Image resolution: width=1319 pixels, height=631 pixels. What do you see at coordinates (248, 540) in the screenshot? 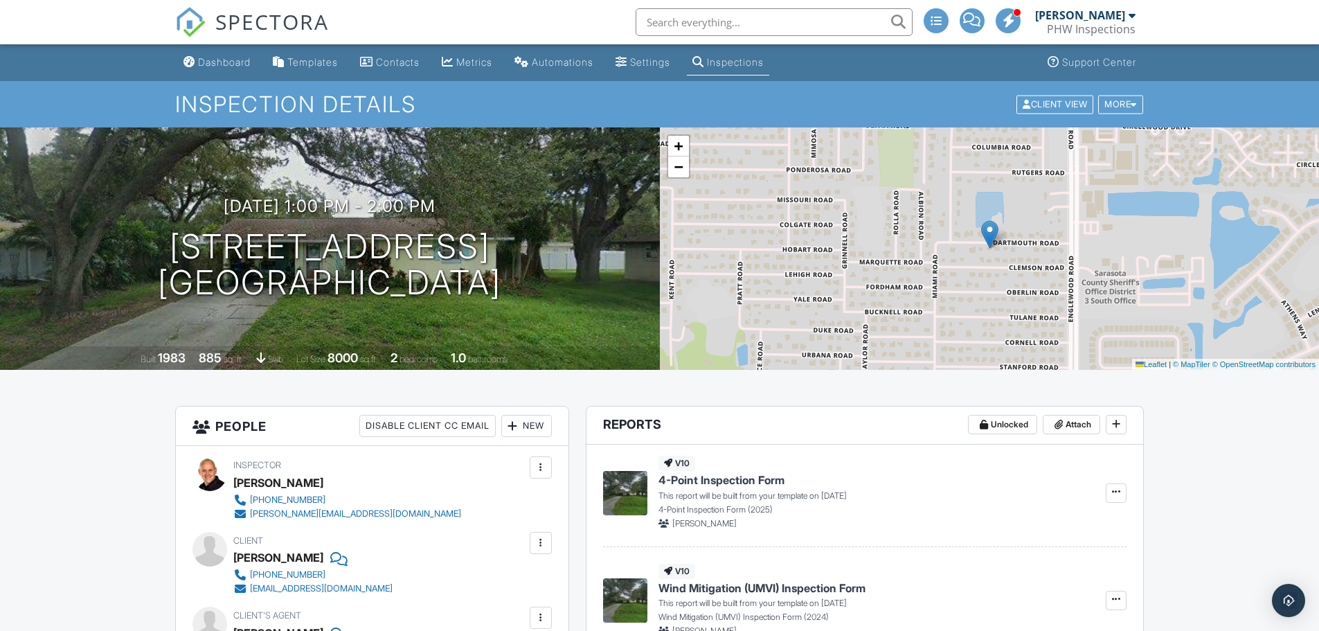
I see `span: Client` at bounding box center [248, 540].